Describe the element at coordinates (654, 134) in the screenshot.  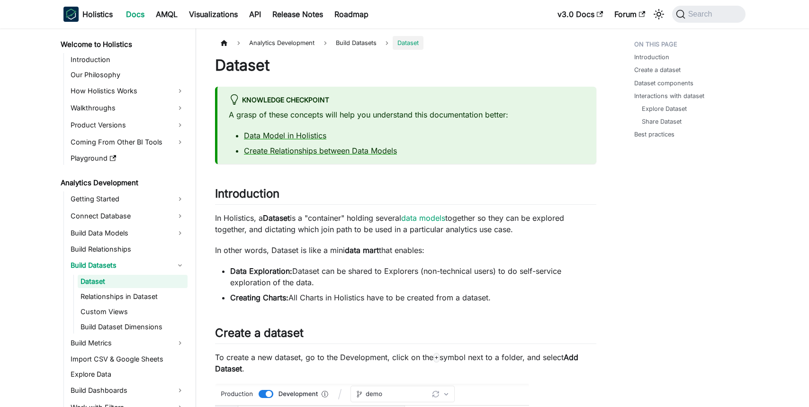
I see `a: Best practices` at that location.